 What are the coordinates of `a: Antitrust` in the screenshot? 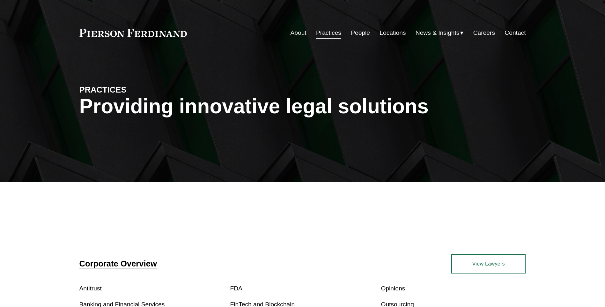 It's located at (91, 288).